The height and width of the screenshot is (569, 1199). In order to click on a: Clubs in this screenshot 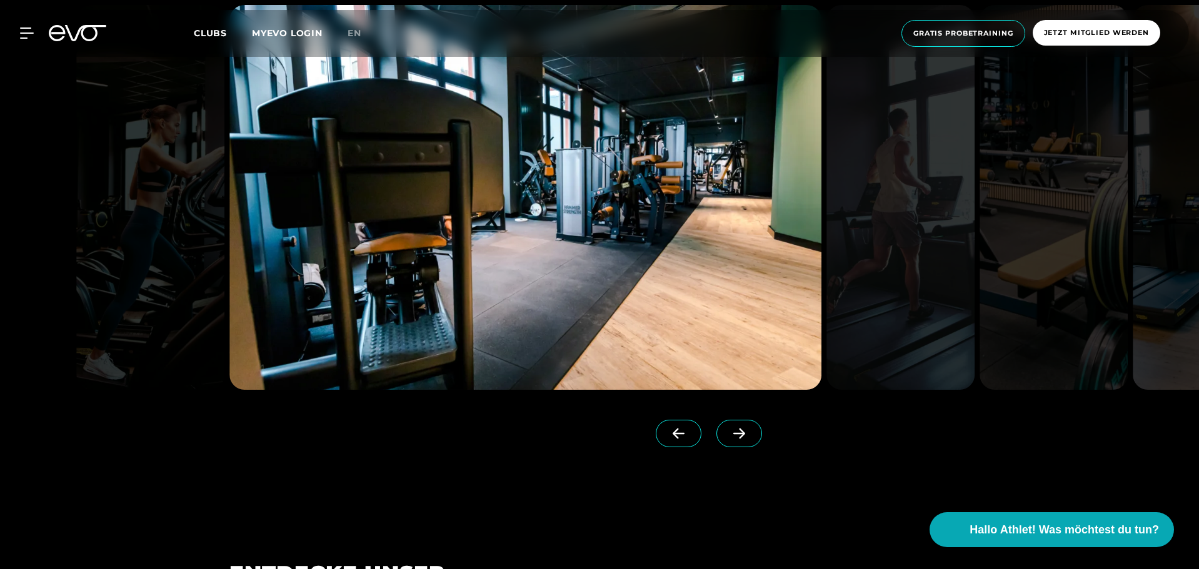, I will do `click(222, 32)`.